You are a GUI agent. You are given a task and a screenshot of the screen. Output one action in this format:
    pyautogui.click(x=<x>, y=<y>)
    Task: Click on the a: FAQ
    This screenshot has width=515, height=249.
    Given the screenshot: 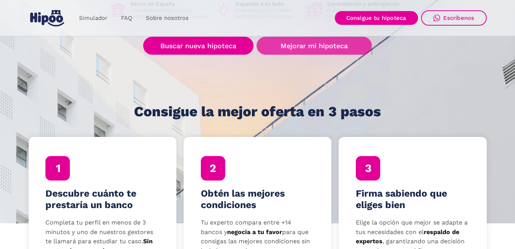 What is the action you would take?
    pyautogui.click(x=126, y=18)
    